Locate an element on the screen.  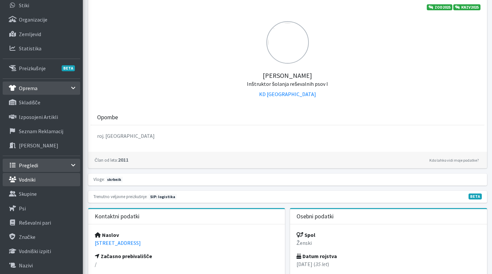
p: Oprema is located at coordinates (28, 88).